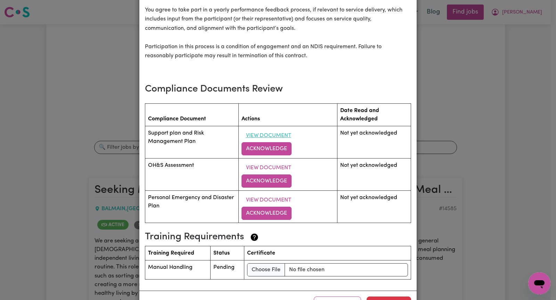 Image resolution: width=556 pixels, height=300 pixels. Describe the element at coordinates (288, 115) in the screenshot. I see `th: Actions` at that location.